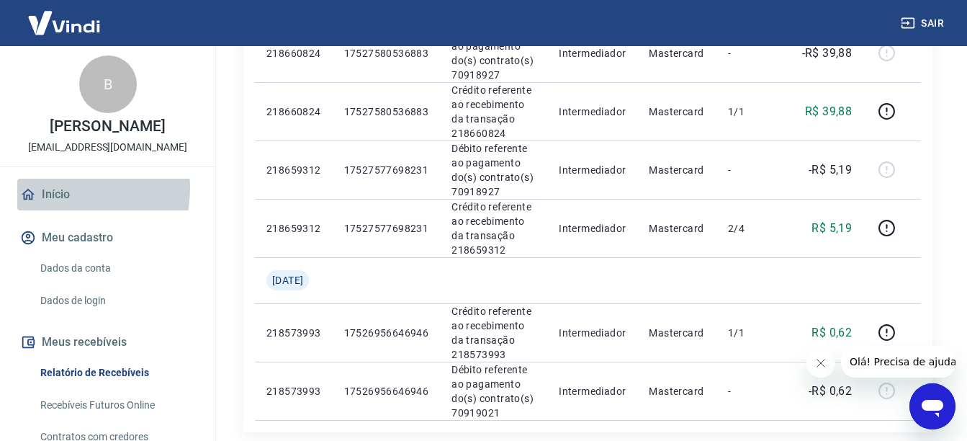  Describe the element at coordinates (749, 228) in the screenshot. I see `p: 2/4` at that location.